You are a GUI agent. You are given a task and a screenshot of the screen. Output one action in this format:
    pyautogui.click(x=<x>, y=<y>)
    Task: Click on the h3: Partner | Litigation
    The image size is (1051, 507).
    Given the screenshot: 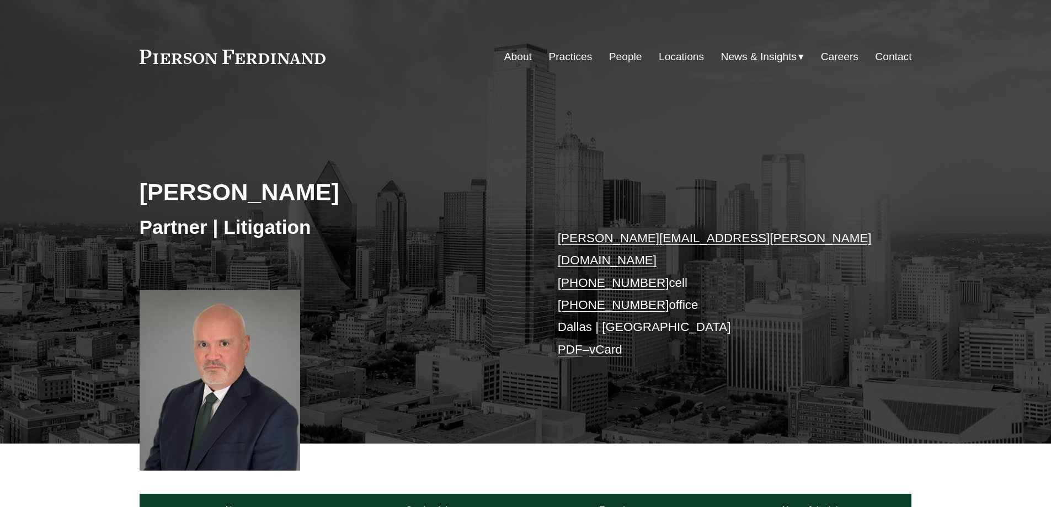 What is the action you would take?
    pyautogui.click(x=333, y=227)
    